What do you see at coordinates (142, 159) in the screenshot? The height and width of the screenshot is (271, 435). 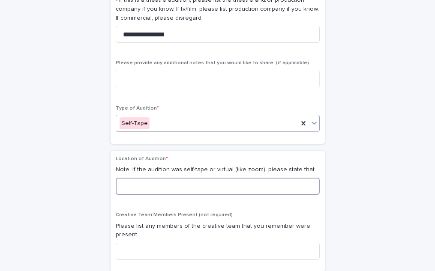 I see `span: Location of Audition` at bounding box center [142, 159].